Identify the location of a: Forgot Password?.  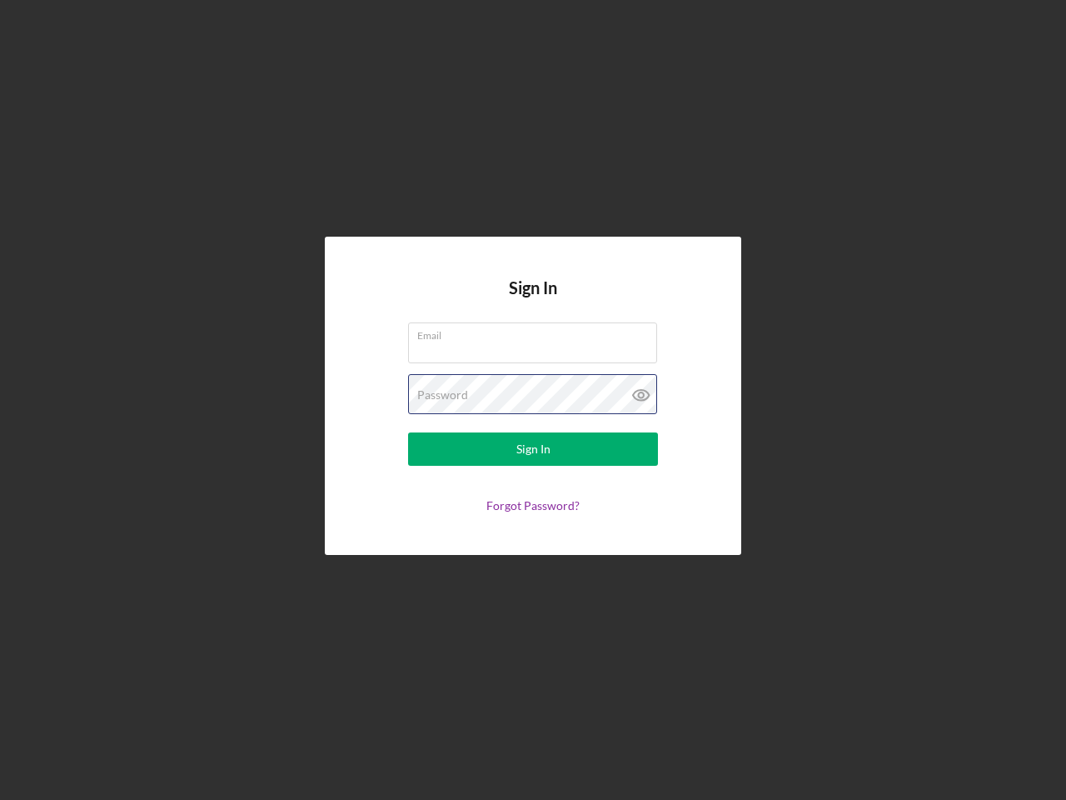
(533, 505).